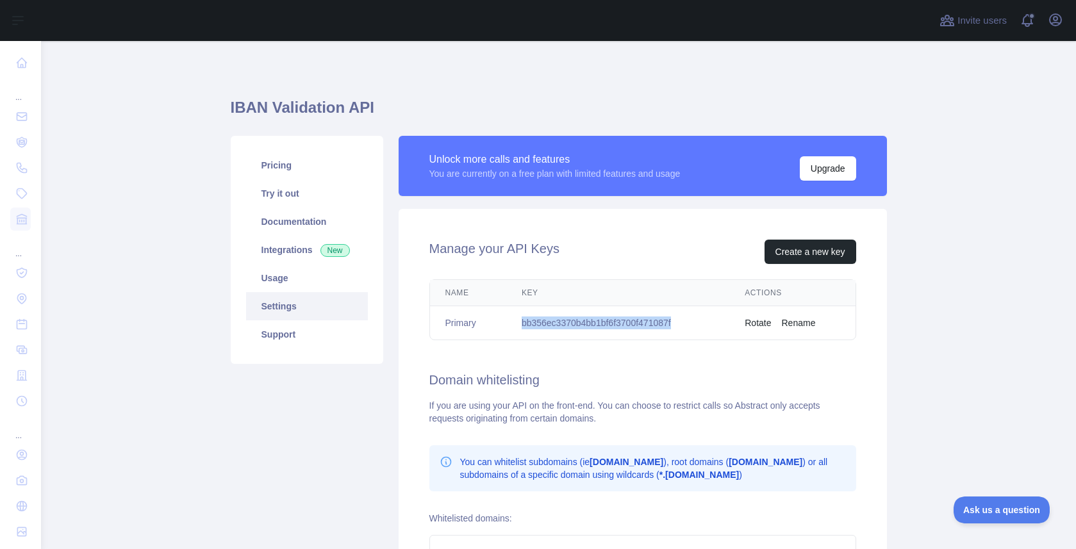  I want to click on span: Invite users, so click(982, 21).